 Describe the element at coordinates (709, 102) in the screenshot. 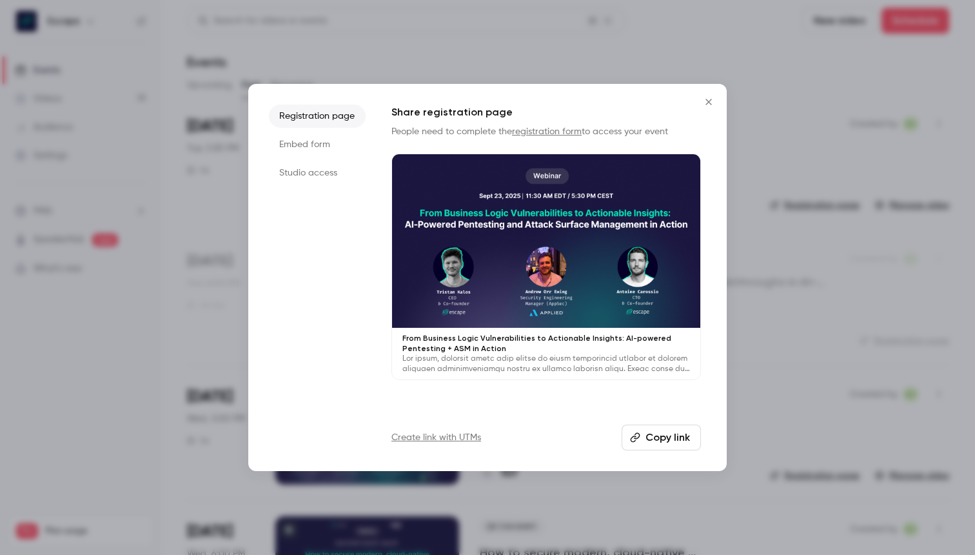

I see `button: Close` at that location.